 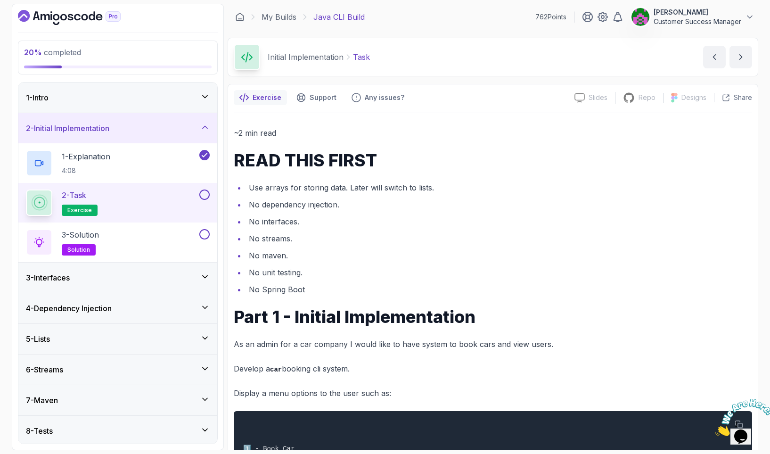 I want to click on p: Designs, so click(x=694, y=98).